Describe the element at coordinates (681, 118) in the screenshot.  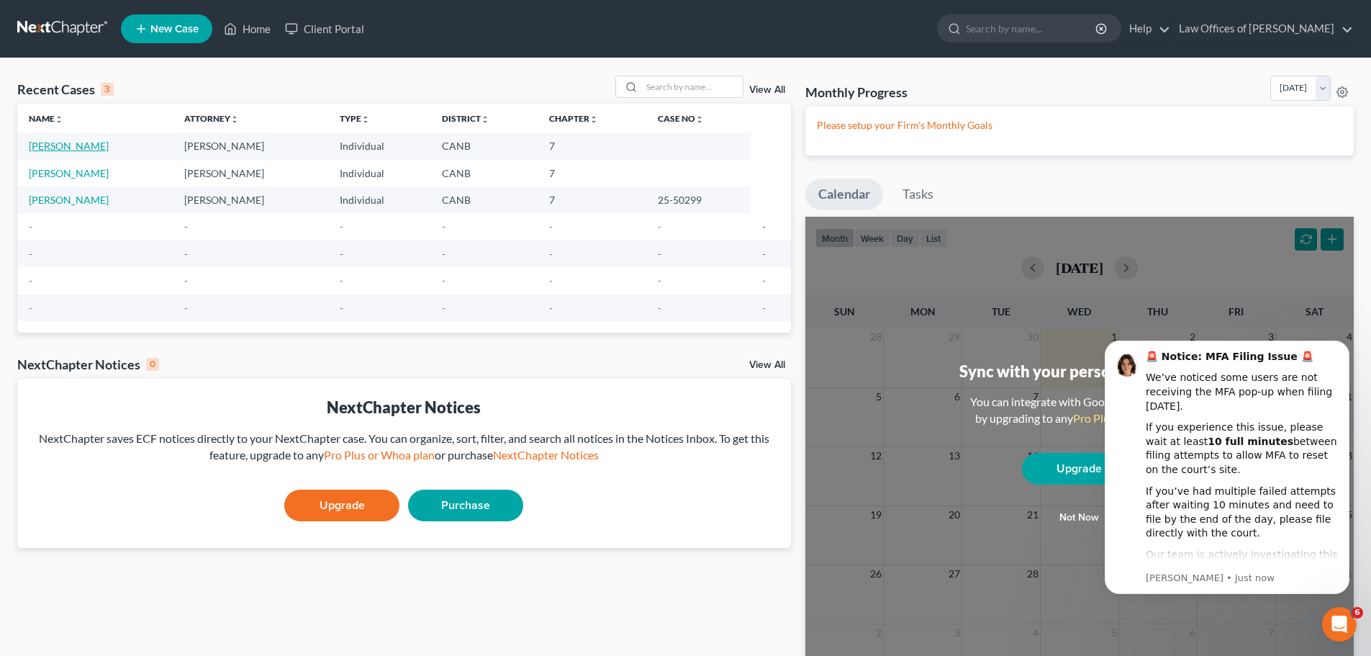
I see `a: Case Nounfold_more` at that location.